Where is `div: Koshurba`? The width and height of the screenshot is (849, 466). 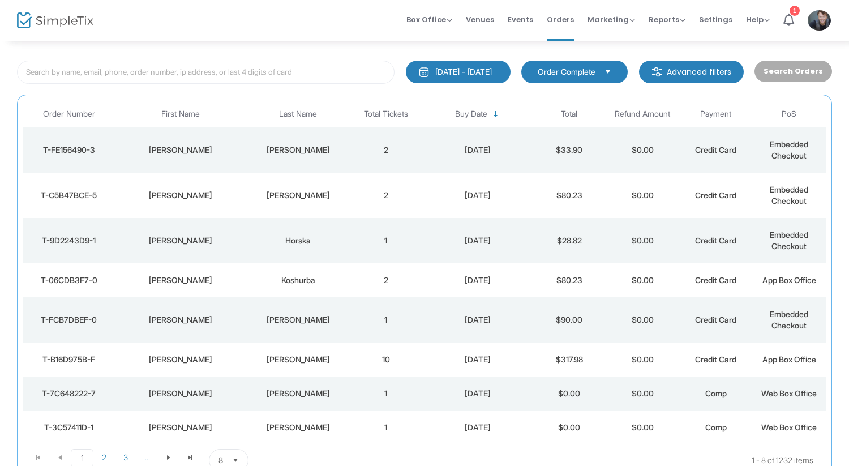 div: Koshurba is located at coordinates (298, 280).